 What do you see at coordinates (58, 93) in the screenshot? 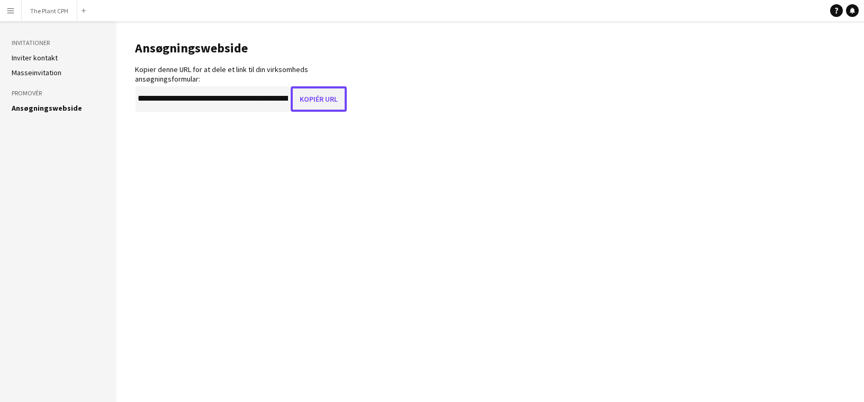
I see `h3: Promovér` at bounding box center [58, 93].